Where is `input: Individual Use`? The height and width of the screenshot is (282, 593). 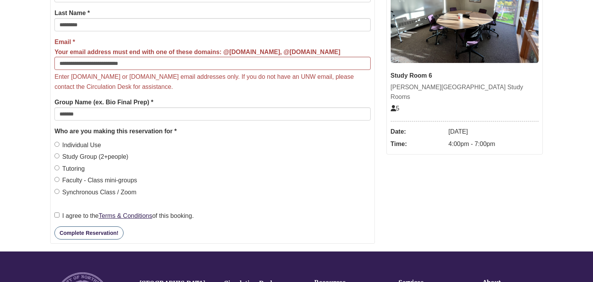
input: Individual Use is located at coordinates (57, 144).